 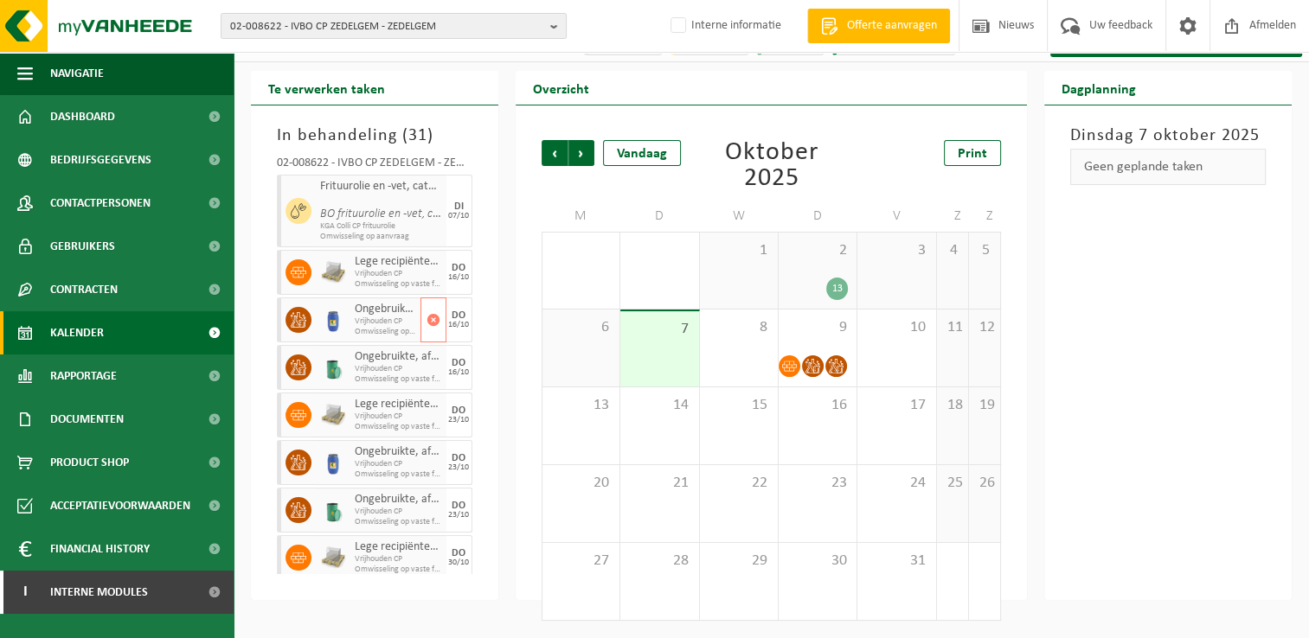 I want to click on span: 18, so click(x=952, y=406).